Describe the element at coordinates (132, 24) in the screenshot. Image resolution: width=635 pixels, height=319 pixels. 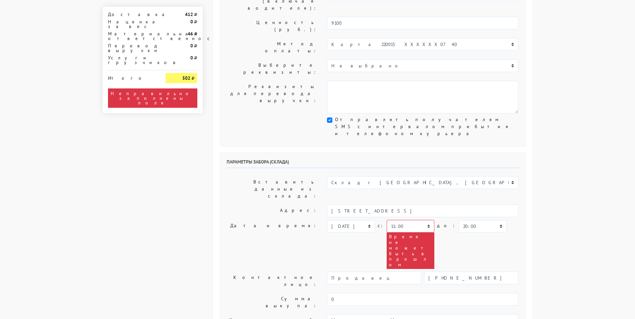
I see `div: Наценка за вес` at that location.